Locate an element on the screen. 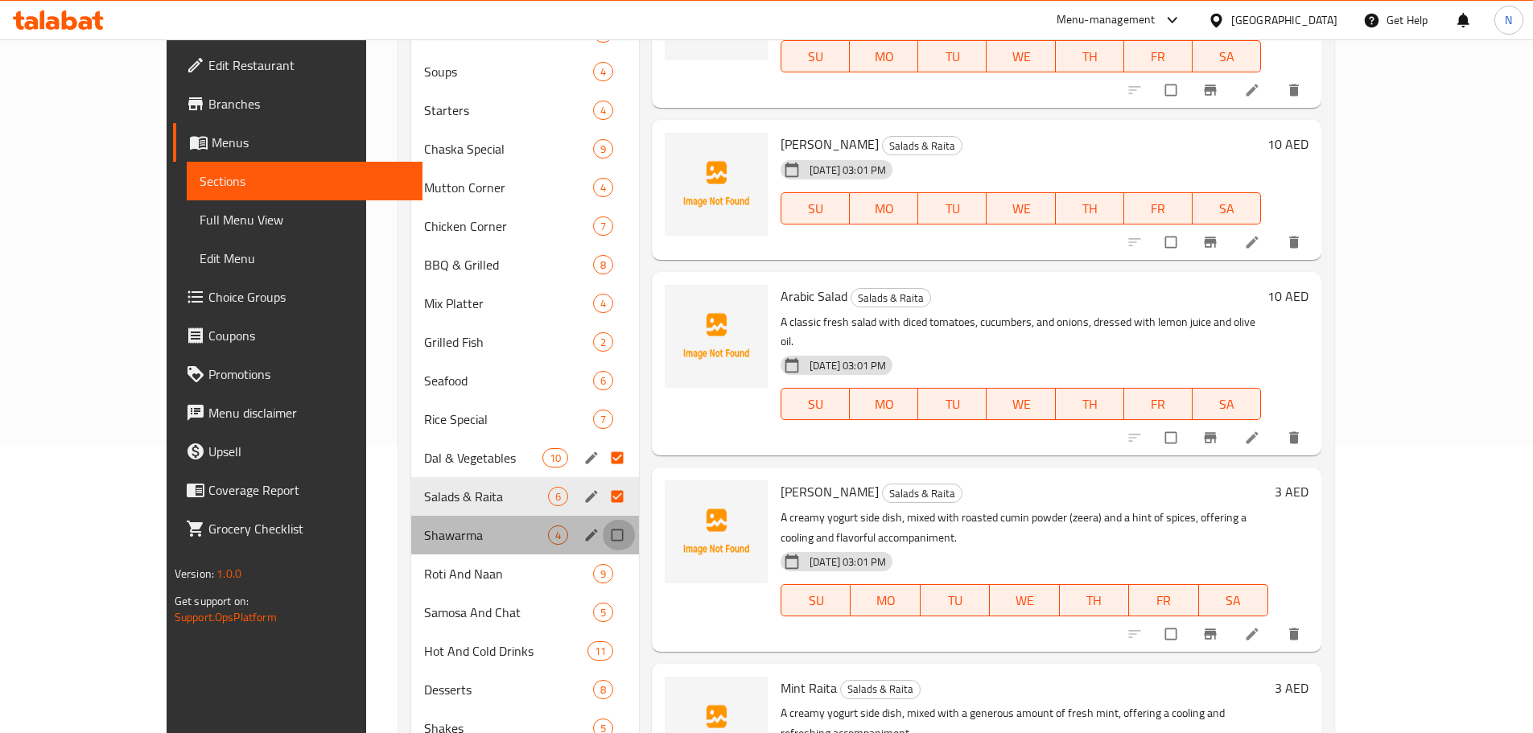  div: Dal & Vegetables is located at coordinates (483, 458).